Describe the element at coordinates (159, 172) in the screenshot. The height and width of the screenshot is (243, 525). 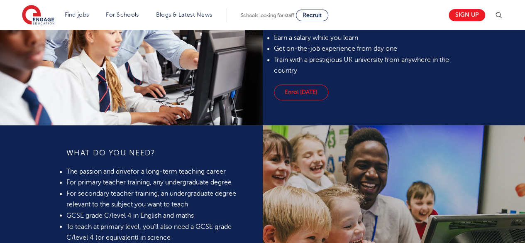
I see `li: The passion and drive` at that location.